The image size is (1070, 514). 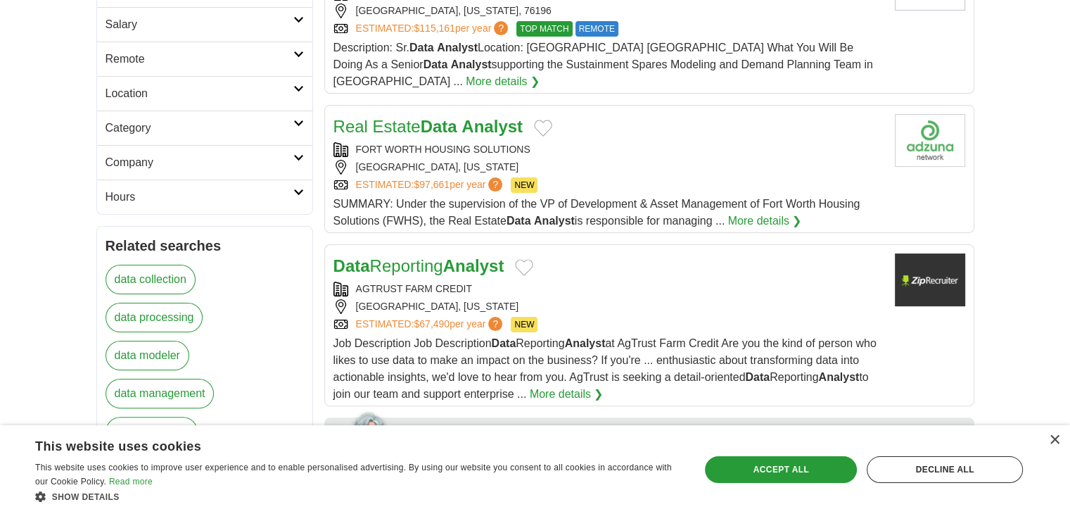 What do you see at coordinates (945, 469) in the screenshot?
I see `div: Decline all` at bounding box center [945, 469].